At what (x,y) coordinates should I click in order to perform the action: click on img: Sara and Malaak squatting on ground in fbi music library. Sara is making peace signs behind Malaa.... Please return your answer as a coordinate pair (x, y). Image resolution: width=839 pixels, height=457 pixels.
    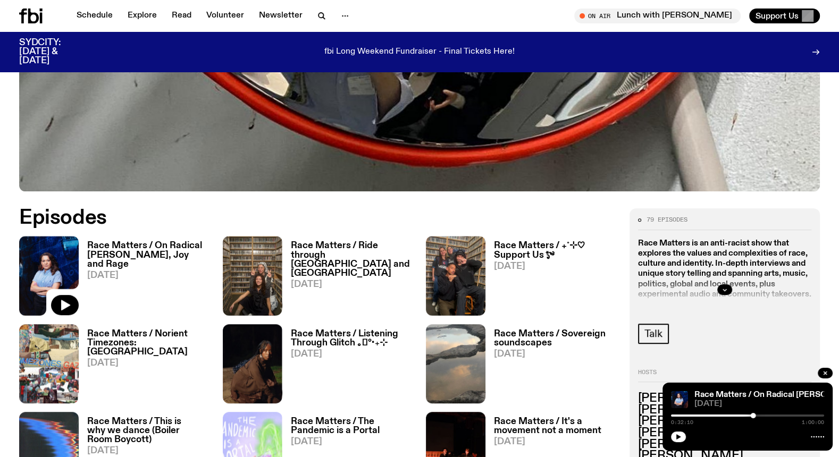
    Looking at the image, I should click on (253, 276).